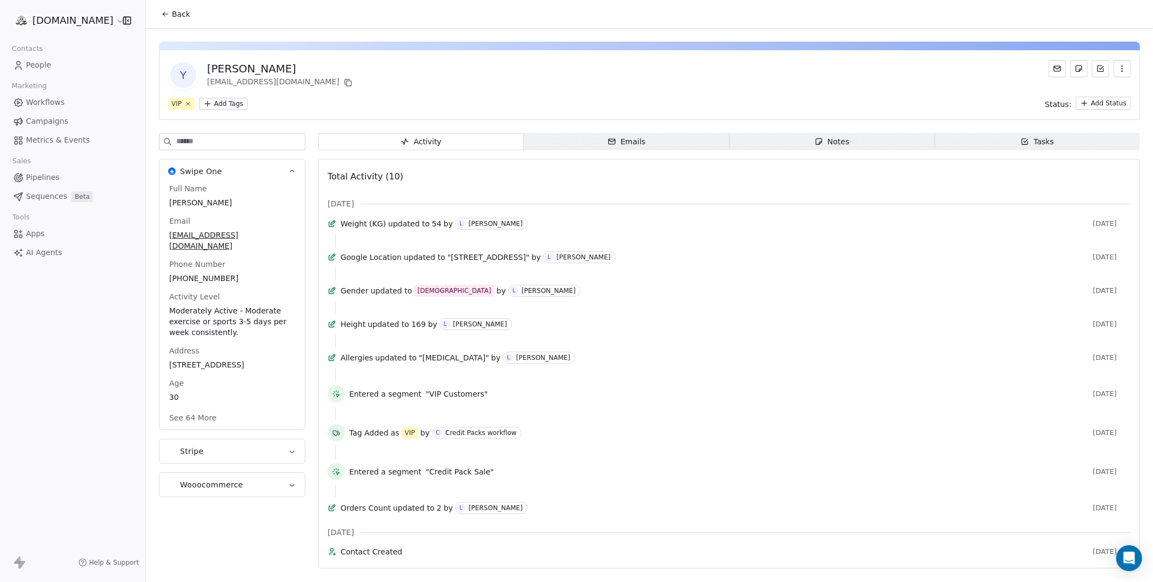 The width and height of the screenshot is (1153, 582). Describe the element at coordinates (365, 508) in the screenshot. I see `span: Orders Count` at that location.